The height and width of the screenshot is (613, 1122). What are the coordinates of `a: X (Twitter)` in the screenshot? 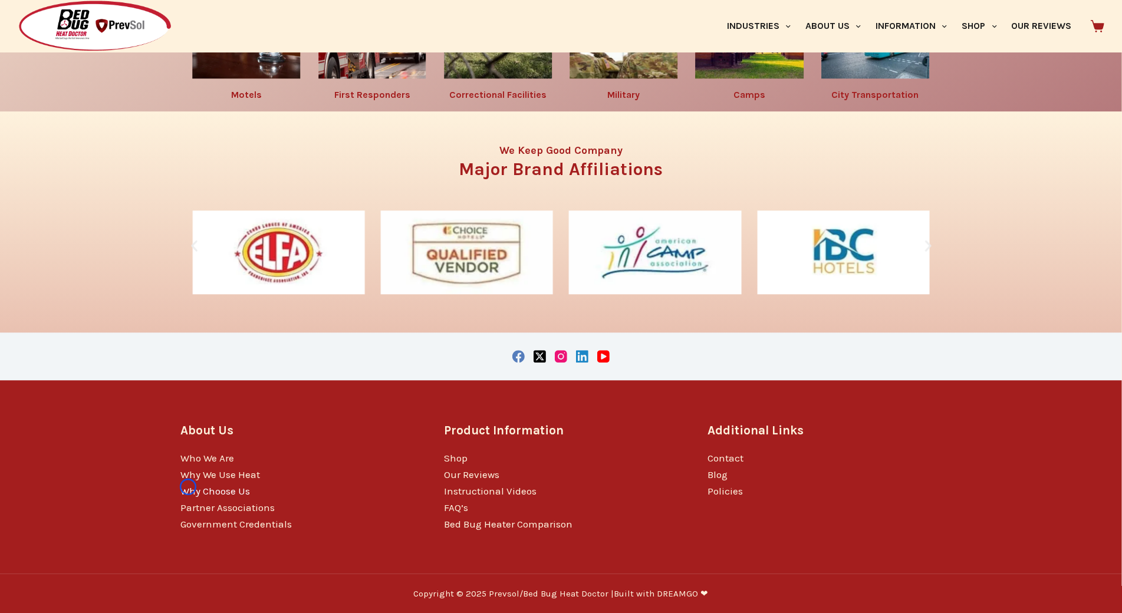 It's located at (539, 356).